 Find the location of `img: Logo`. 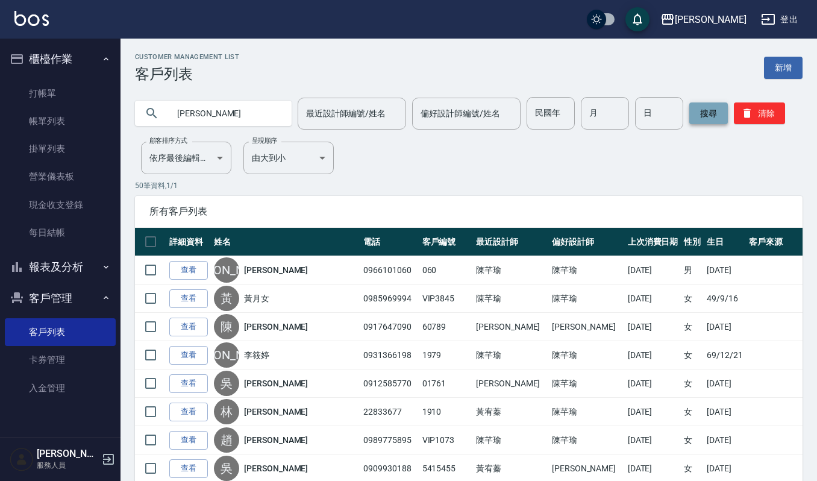

img: Logo is located at coordinates (31, 18).